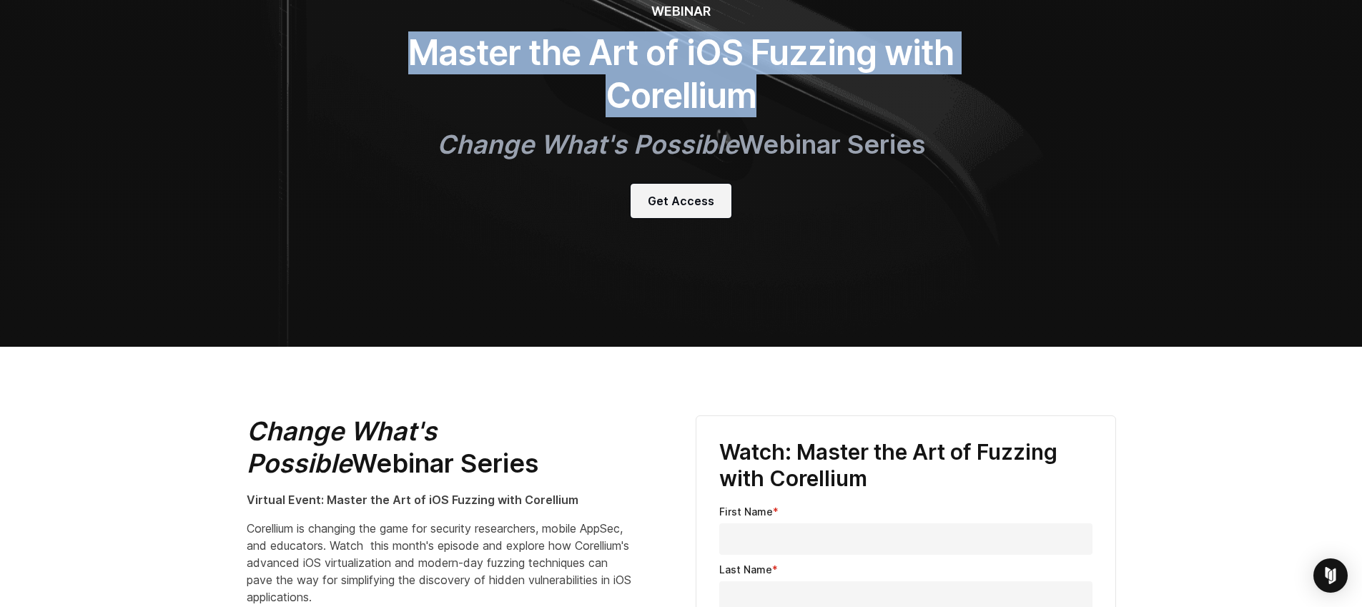 Image resolution: width=1362 pixels, height=607 pixels. I want to click on h3: Watch: Master the Art of Fuzzing with Corellium, so click(906, 465).